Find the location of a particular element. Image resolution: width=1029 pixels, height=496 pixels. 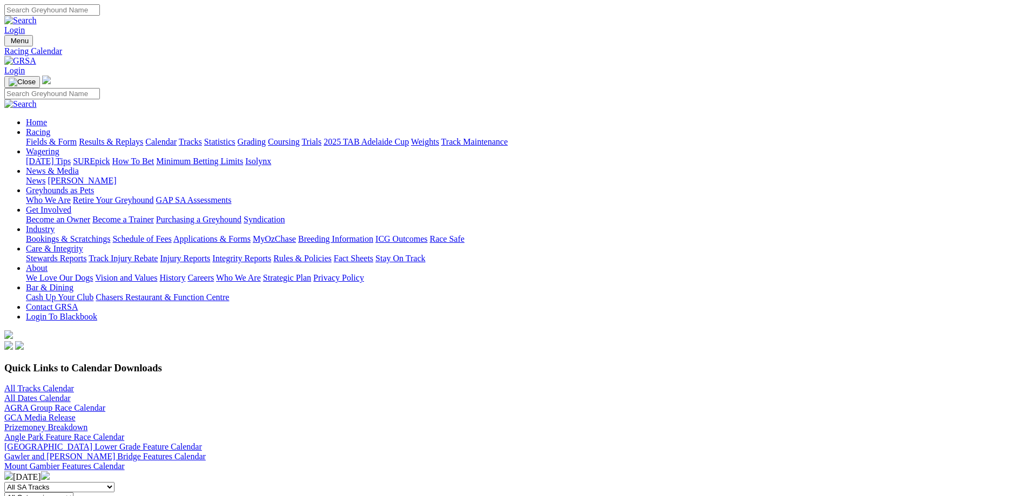

a: We Love Our Dogs is located at coordinates (59, 278).